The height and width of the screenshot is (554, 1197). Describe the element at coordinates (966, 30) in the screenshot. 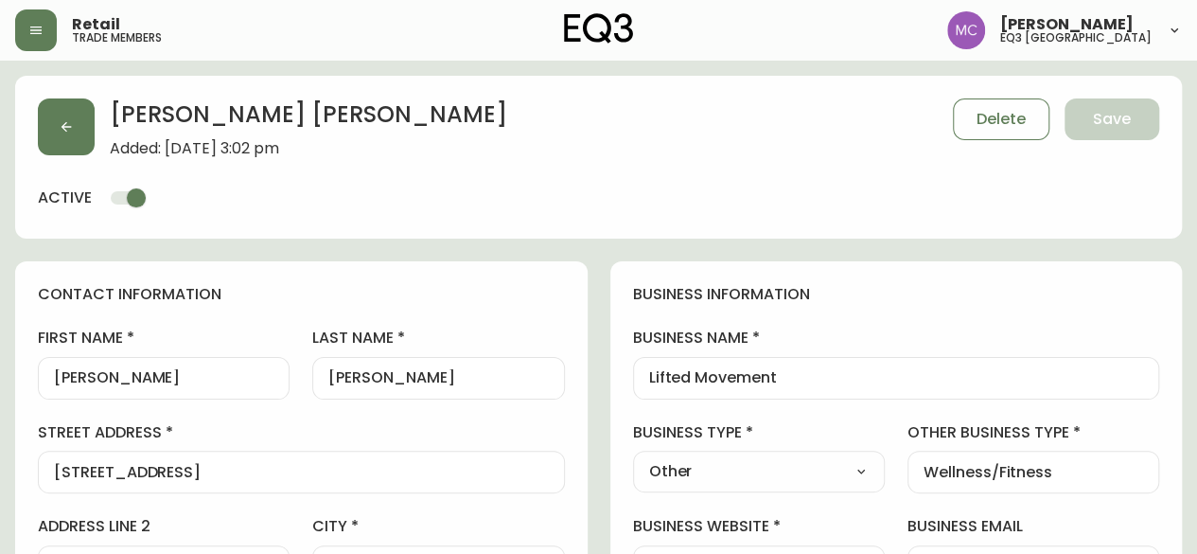

I see `img: 6dbdb61c5655a9a555815750a11666cc` at that location.